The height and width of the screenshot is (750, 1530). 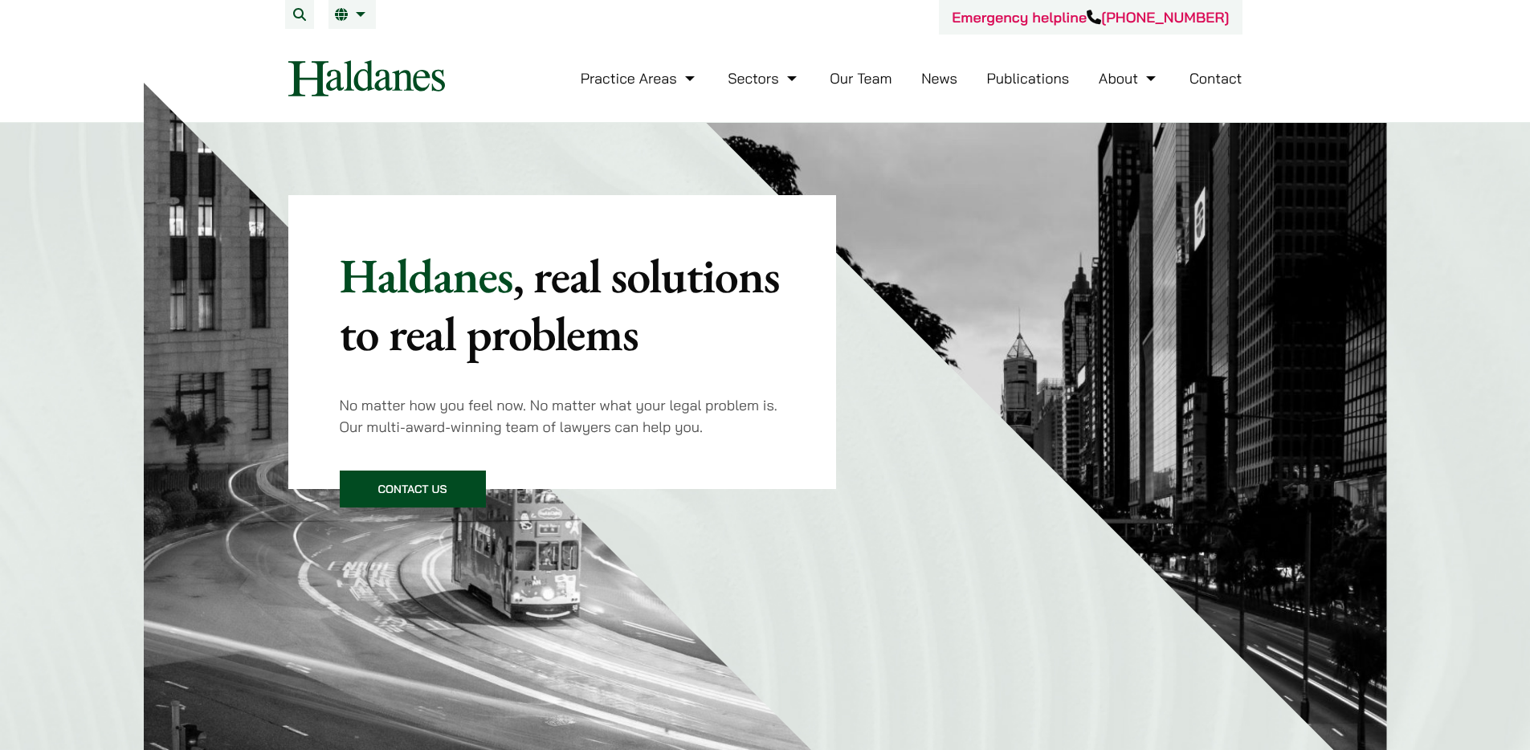 I want to click on a: Contact Us, so click(x=413, y=489).